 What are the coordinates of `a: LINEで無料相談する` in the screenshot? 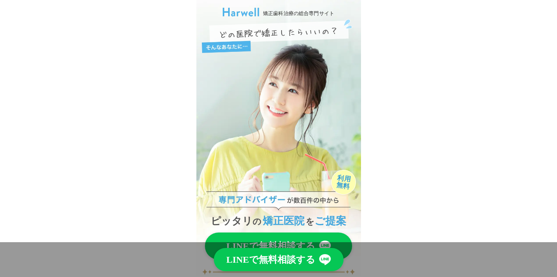 It's located at (279, 260).